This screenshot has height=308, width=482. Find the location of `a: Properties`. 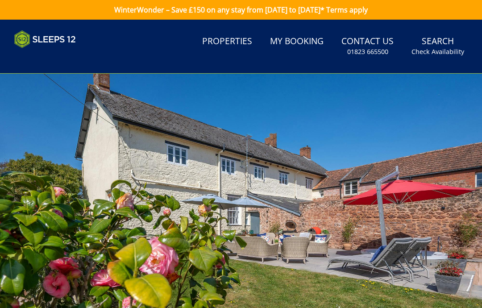

a: Properties is located at coordinates (227, 42).